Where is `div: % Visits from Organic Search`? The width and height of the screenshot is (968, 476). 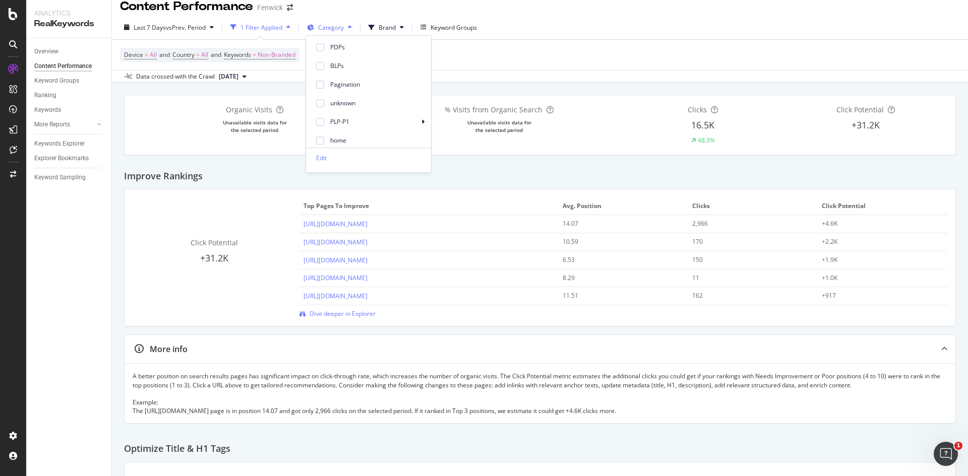
div: % Visits from Organic Search is located at coordinates (499, 110).